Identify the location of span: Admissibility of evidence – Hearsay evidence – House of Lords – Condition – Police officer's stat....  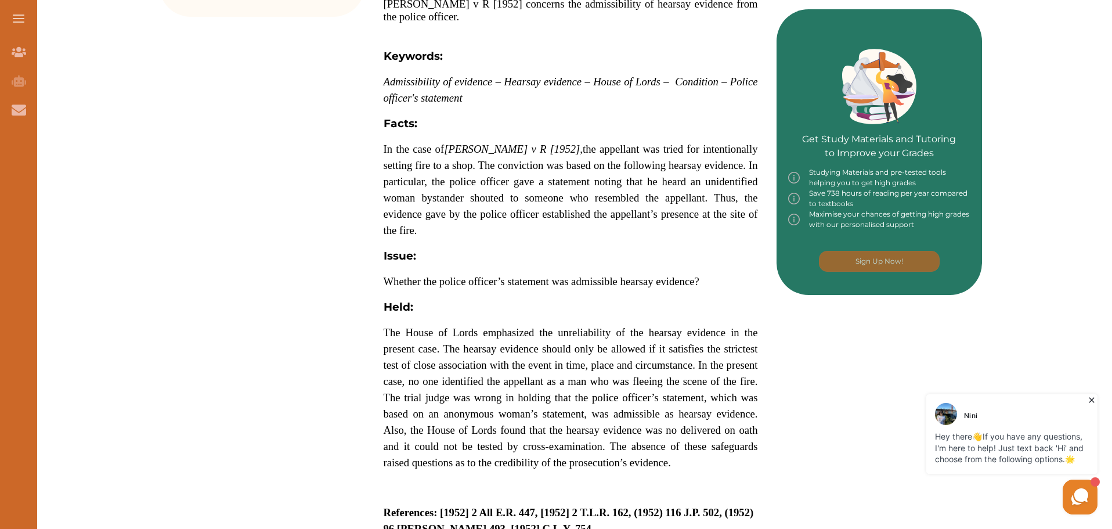
(571, 89).